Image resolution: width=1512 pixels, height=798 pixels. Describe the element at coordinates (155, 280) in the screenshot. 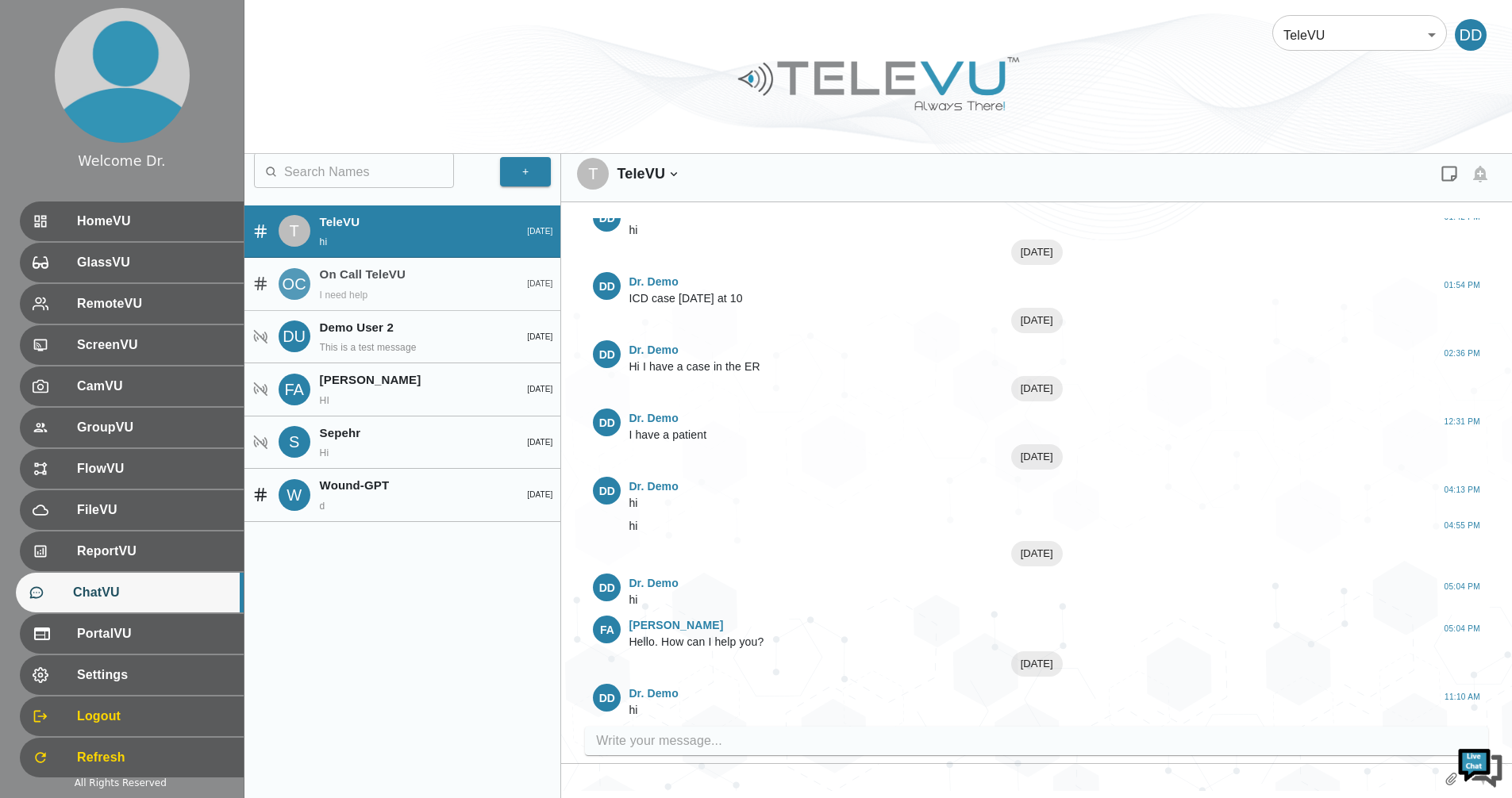

I see `span: We're online!` at that location.